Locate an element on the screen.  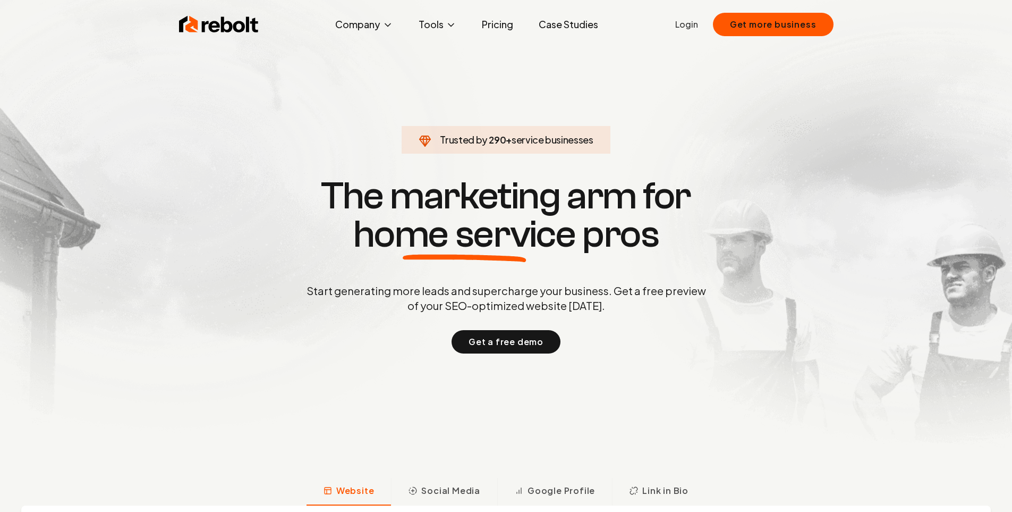
button: Get more business is located at coordinates (773, 24).